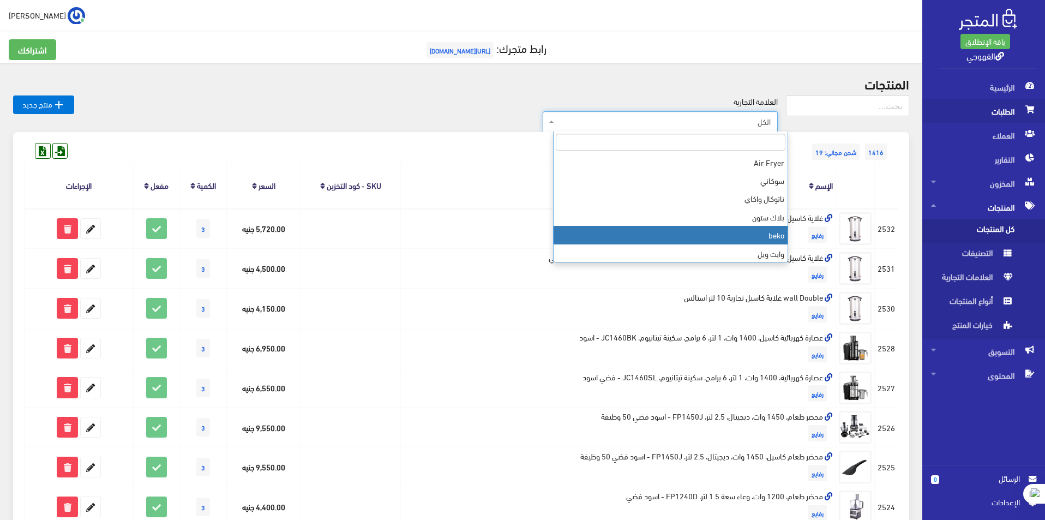 The width and height of the screenshot is (1045, 520). I want to click on td: 4,500.00 جنيه, so click(264, 268).